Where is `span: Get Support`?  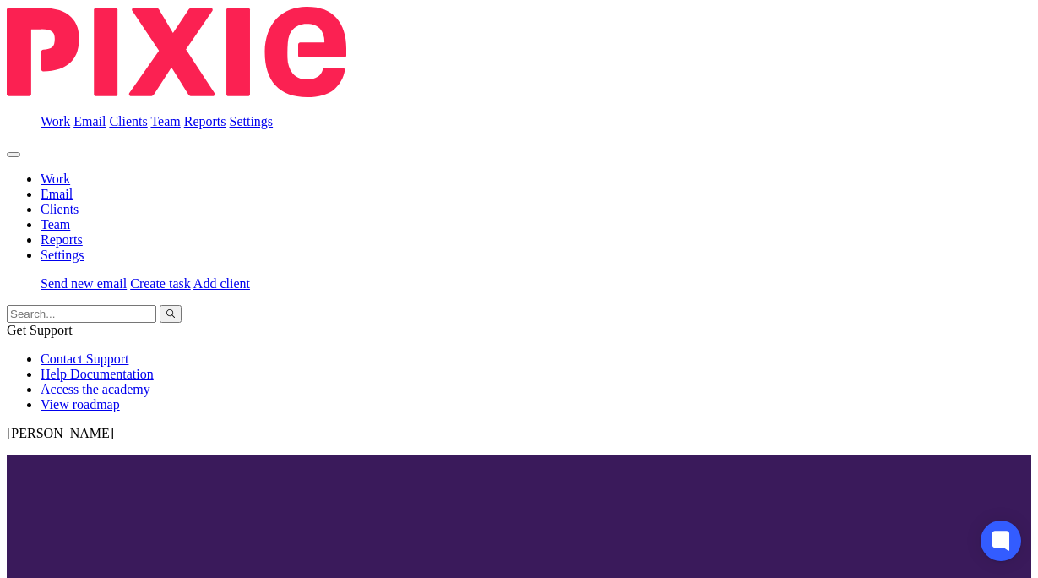 span: Get Support is located at coordinates (40, 329).